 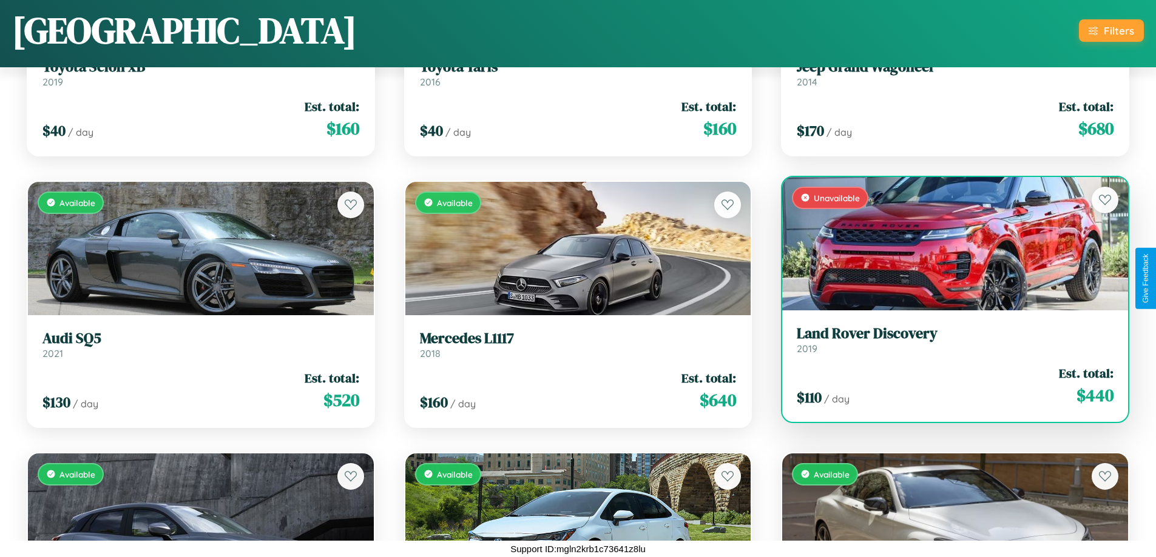 What do you see at coordinates (809, 397) in the screenshot?
I see `span: $ 110` at bounding box center [809, 397].